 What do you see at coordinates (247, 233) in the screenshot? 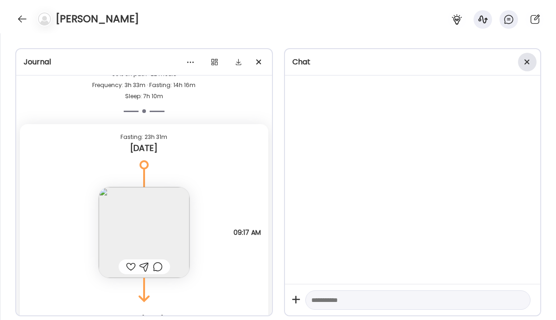
I see `span: 09:17 AM` at bounding box center [247, 233].